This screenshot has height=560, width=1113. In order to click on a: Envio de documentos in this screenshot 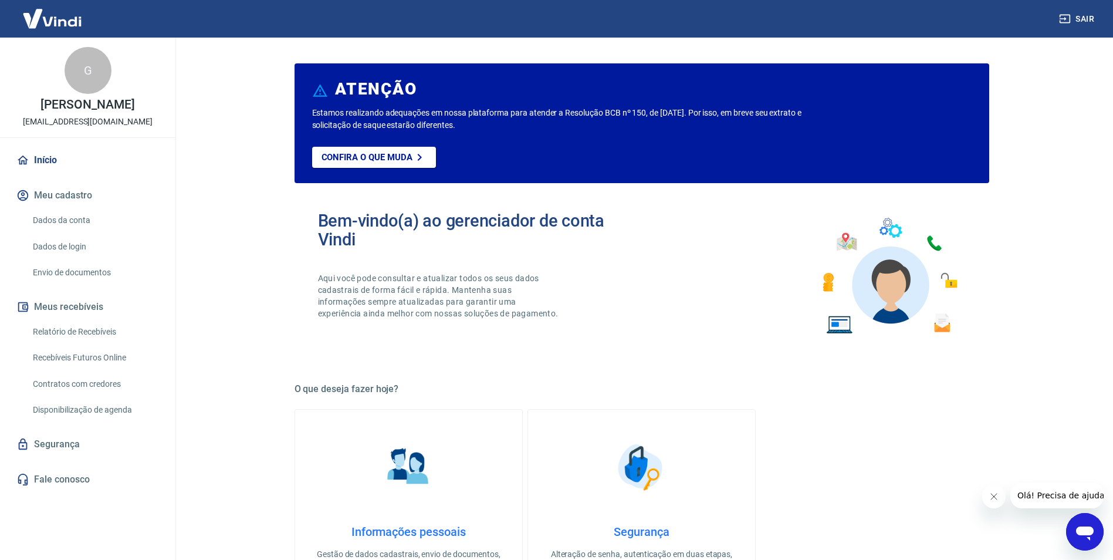, I will do `click(94, 272)`.